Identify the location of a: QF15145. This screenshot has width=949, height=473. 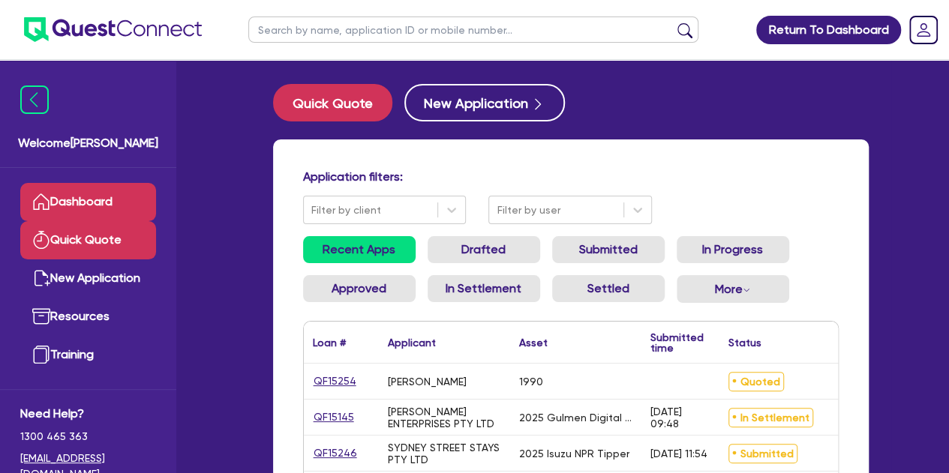
(334, 417).